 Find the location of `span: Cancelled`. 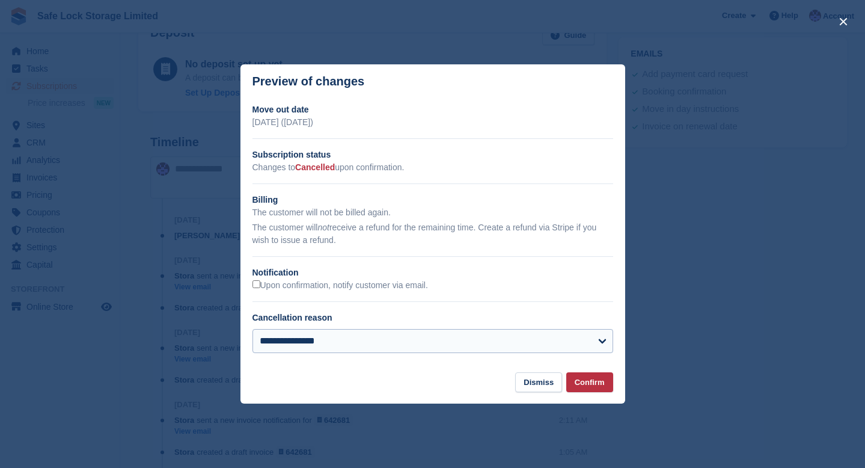

span: Cancelled is located at coordinates (315, 167).